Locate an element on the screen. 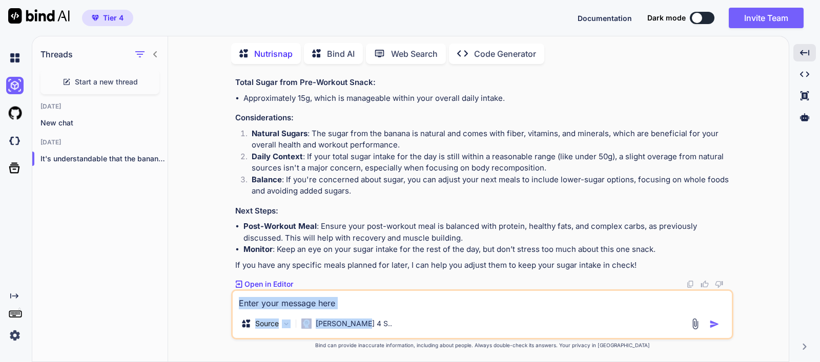  img: like is located at coordinates (705, 284).